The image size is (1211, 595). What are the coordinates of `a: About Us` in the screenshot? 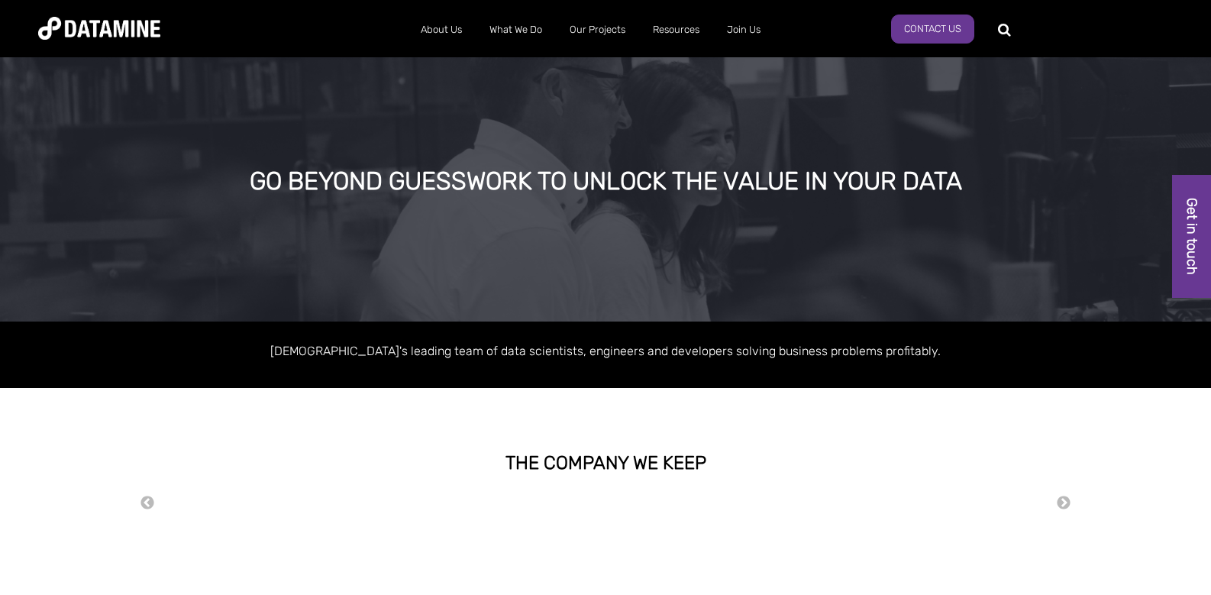 It's located at (441, 30).